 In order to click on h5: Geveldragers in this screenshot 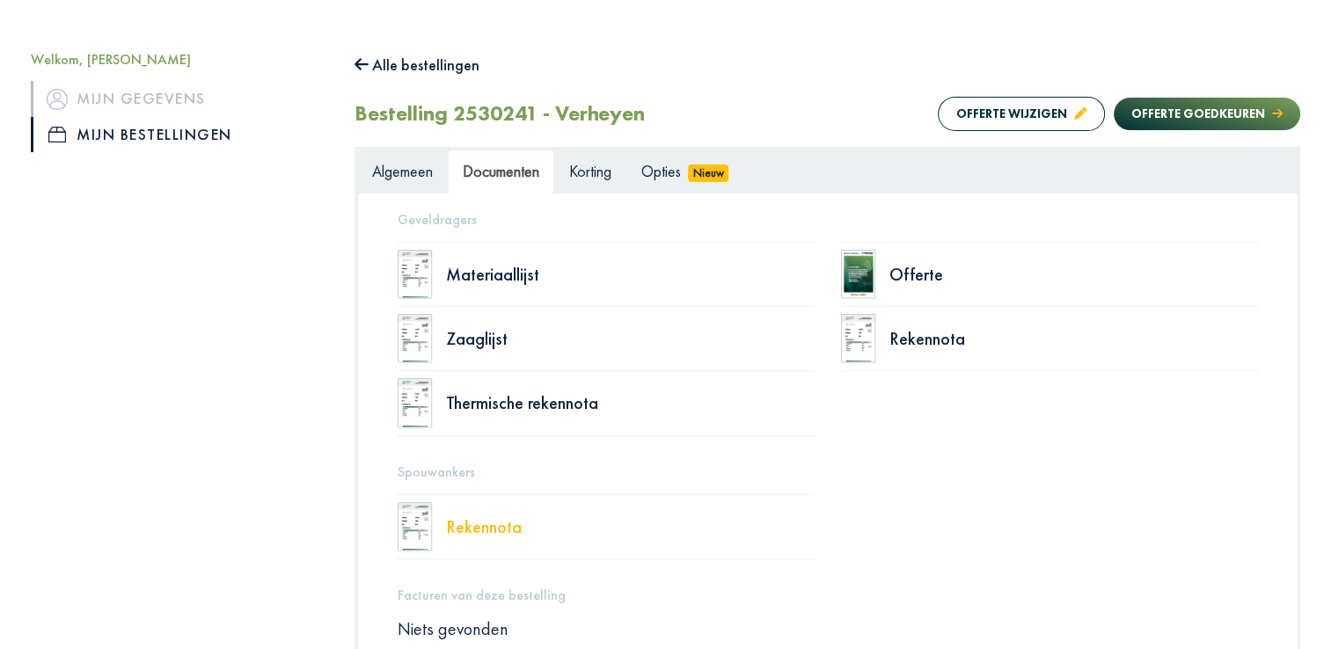, I will do `click(828, 219)`.